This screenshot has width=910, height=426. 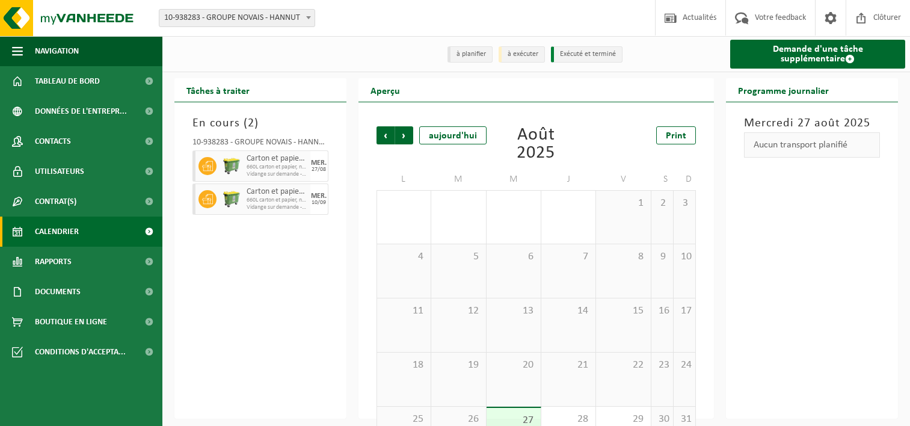 What do you see at coordinates (458, 365) in the screenshot?
I see `span: 19` at bounding box center [458, 365].